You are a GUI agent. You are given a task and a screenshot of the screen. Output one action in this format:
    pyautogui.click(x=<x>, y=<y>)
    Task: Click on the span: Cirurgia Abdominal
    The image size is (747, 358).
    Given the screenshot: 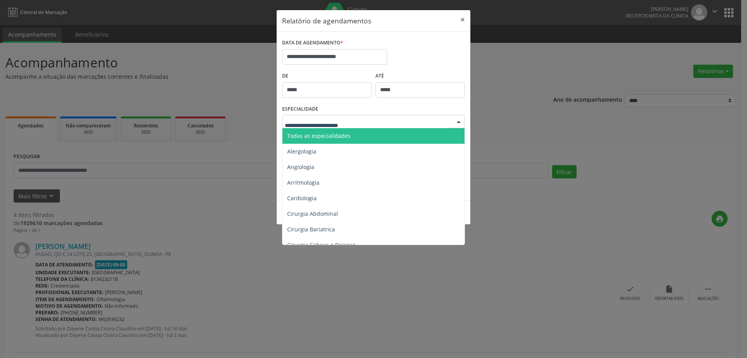 What is the action you would take?
    pyautogui.click(x=312, y=213)
    